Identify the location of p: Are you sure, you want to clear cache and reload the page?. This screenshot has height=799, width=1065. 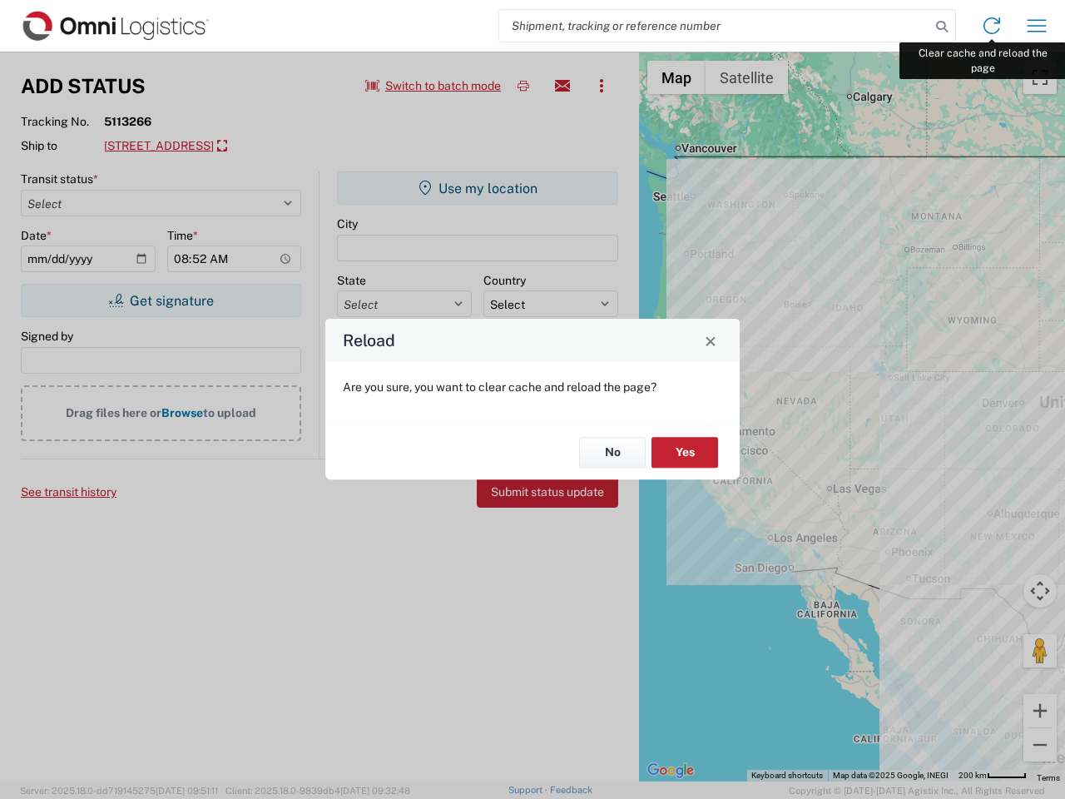
(532, 387).